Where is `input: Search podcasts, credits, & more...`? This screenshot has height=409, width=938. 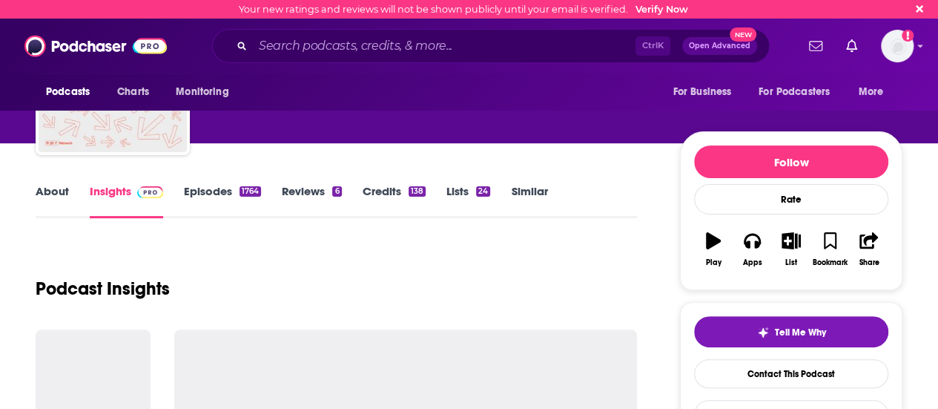
input: Search podcasts, credits, & more... is located at coordinates (444, 46).